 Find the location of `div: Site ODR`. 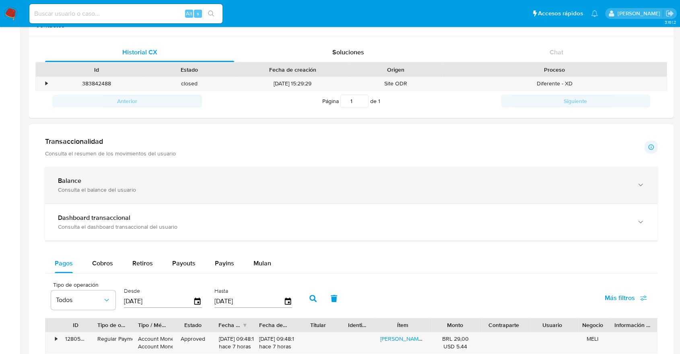

div: Site ODR is located at coordinates (396, 83).